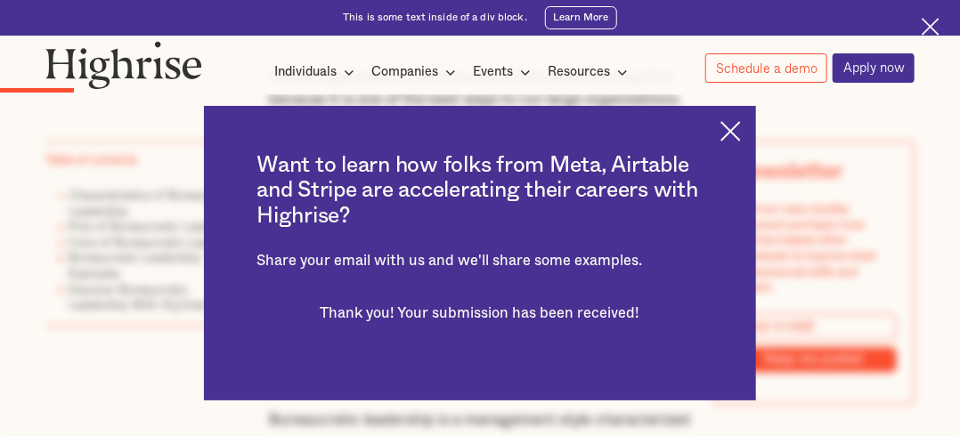 The image size is (960, 436). I want to click on img: Highrise logo, so click(124, 64).